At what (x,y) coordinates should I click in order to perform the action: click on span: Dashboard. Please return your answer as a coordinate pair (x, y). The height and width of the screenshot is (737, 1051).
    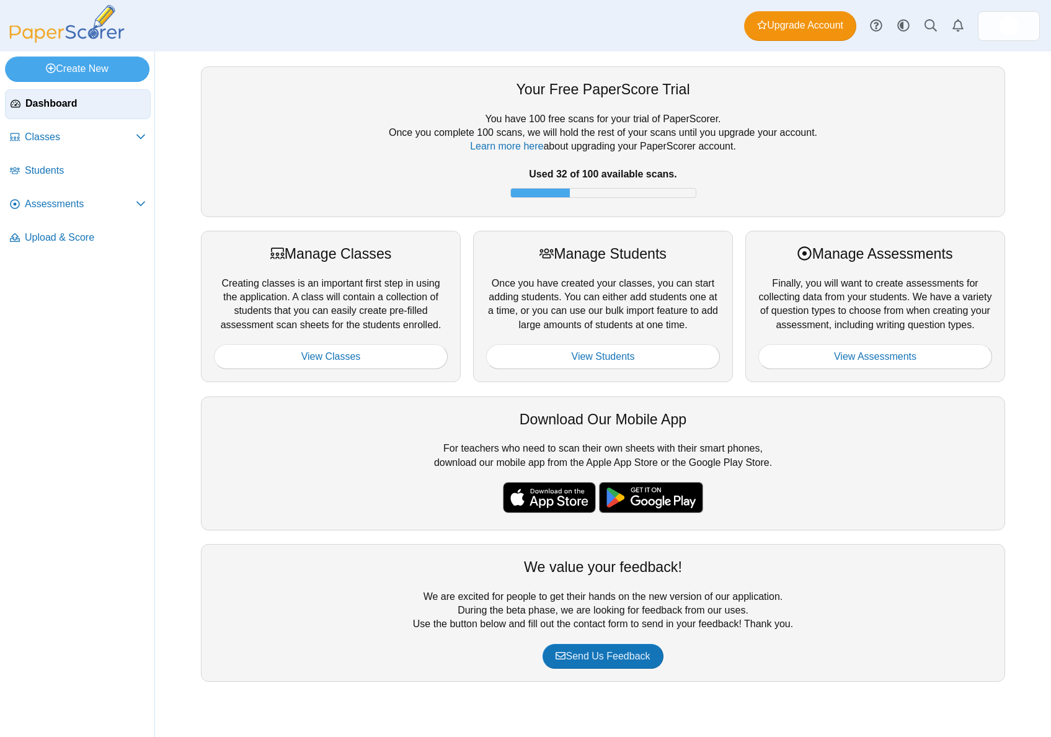
    Looking at the image, I should click on (85, 104).